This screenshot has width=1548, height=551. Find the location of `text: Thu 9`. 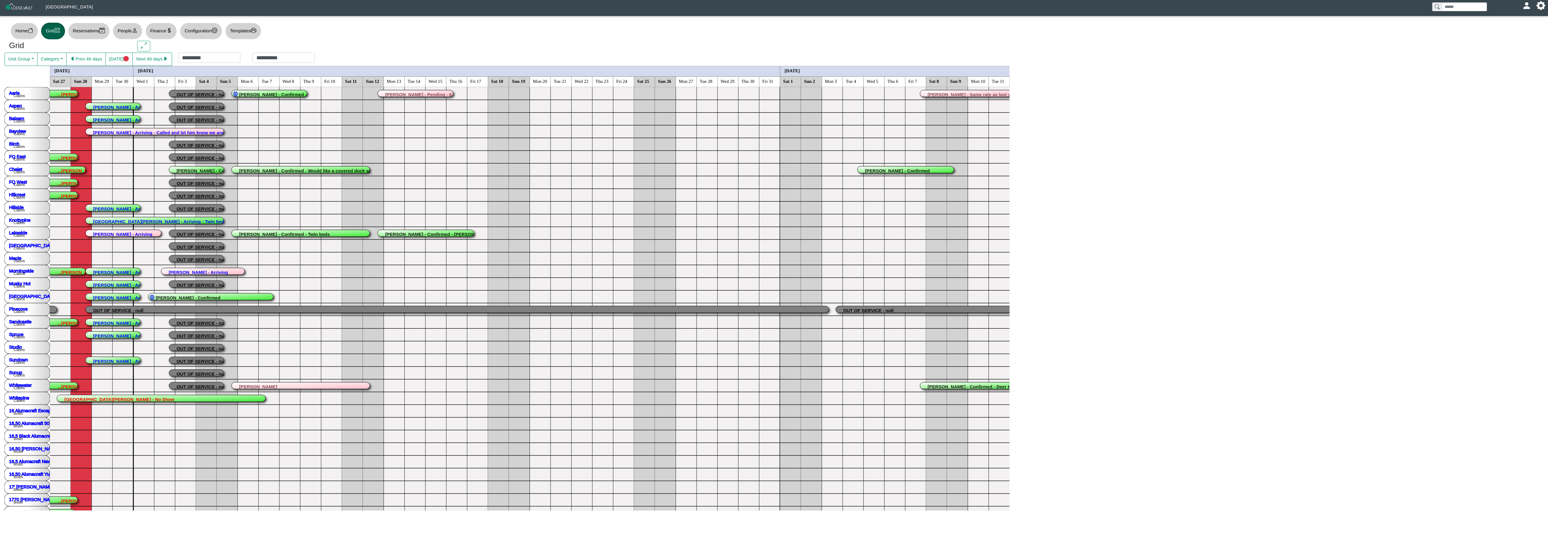

text: Thu 9 is located at coordinates (308, 81).